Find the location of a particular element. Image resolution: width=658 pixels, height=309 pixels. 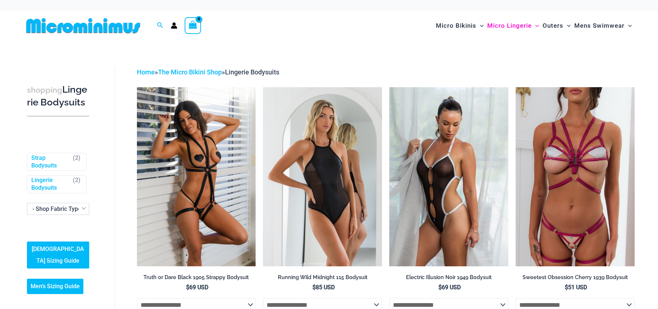

h2: Running Wild Midnight 115 Bodysuit is located at coordinates (322, 277).